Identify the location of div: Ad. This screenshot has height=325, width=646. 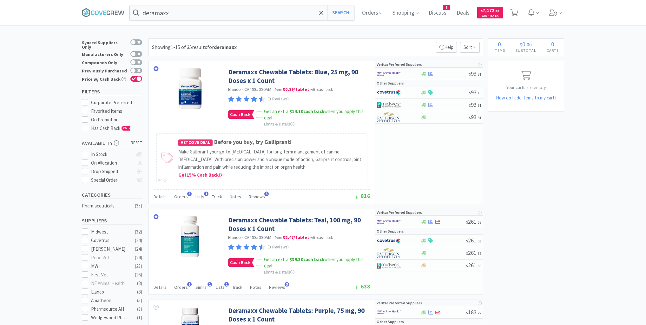
(162, 179).